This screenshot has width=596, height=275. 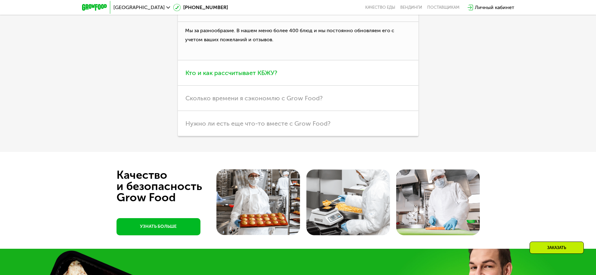 What do you see at coordinates (380, 8) in the screenshot?
I see `a: Качество еды` at bounding box center [380, 8].